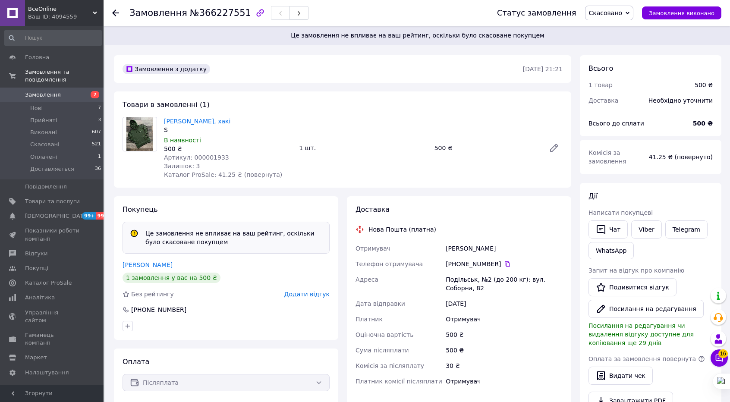 This screenshot has height=402, width=730. What do you see at coordinates (47, 373) in the screenshot?
I see `span: Налаштування` at bounding box center [47, 373].